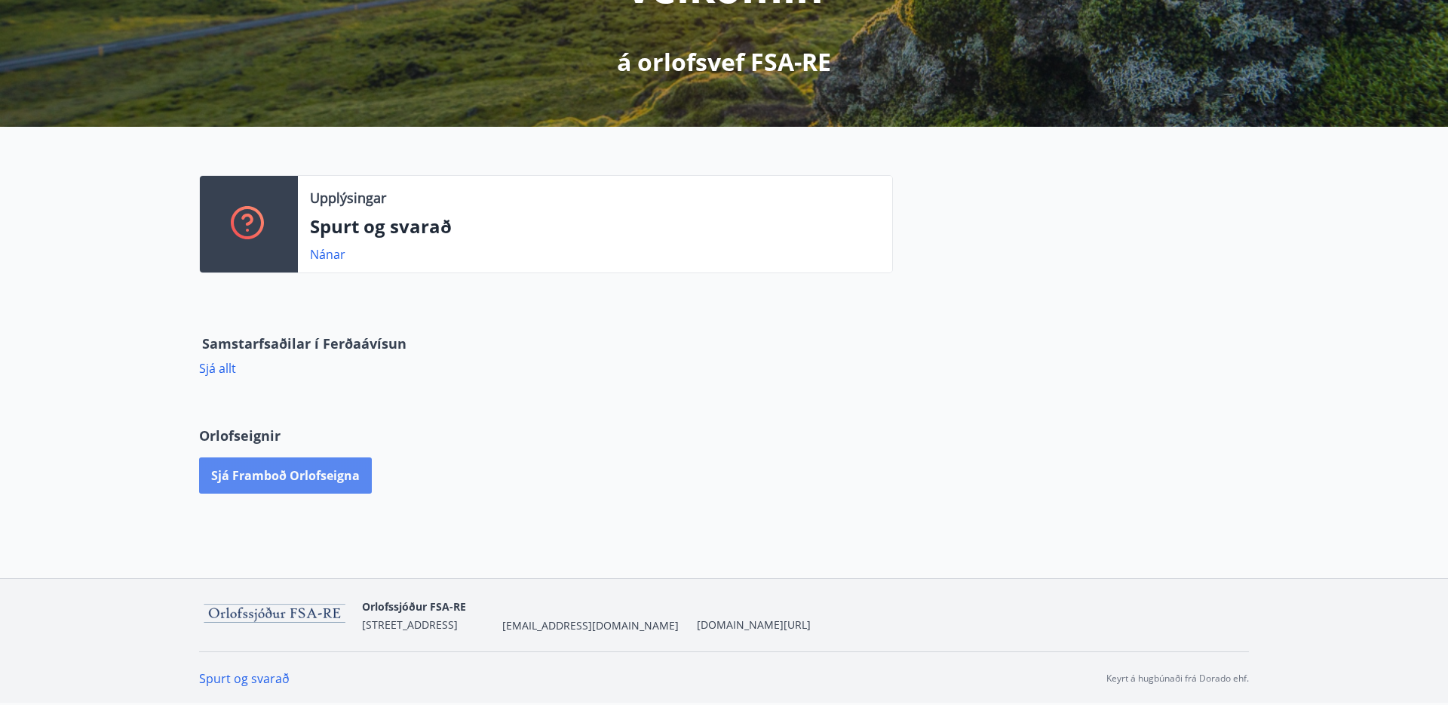  What do you see at coordinates (414, 606) in the screenshot?
I see `span: Orlofssjóður FSA-RE` at bounding box center [414, 606].